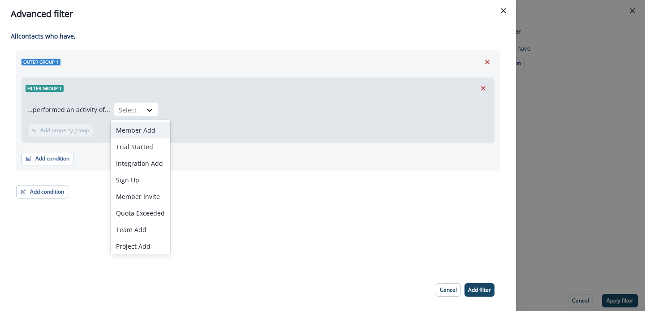  I want to click on p: Add property group, so click(65, 130).